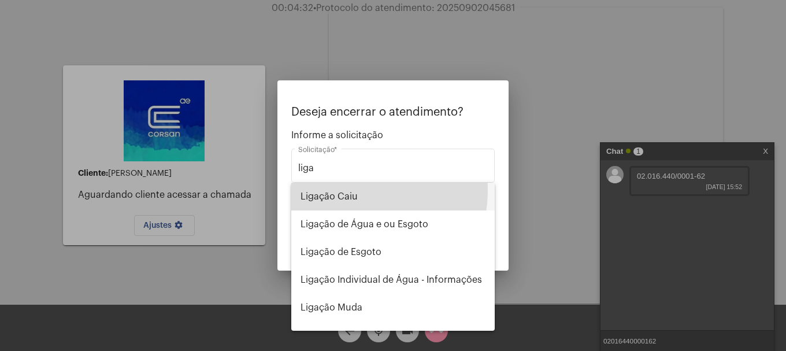 The width and height of the screenshot is (786, 351). Describe the element at coordinates (393, 224) in the screenshot. I see `span: Ligação de Água e ou Esgoto` at that location.